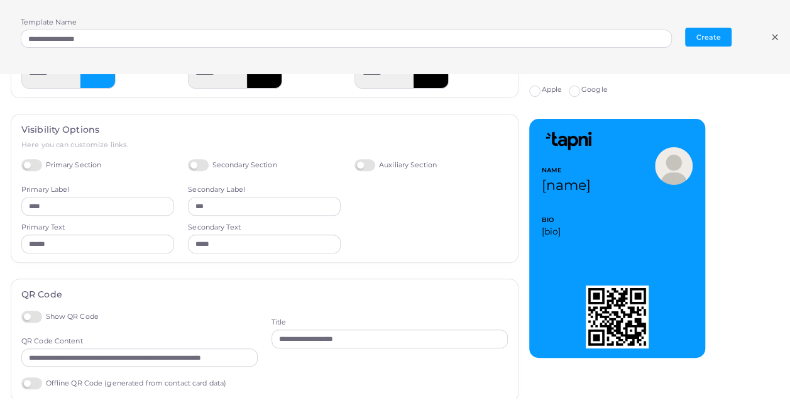  Describe the element at coordinates (52, 341) in the screenshot. I see `label: QR Code Content` at that location.